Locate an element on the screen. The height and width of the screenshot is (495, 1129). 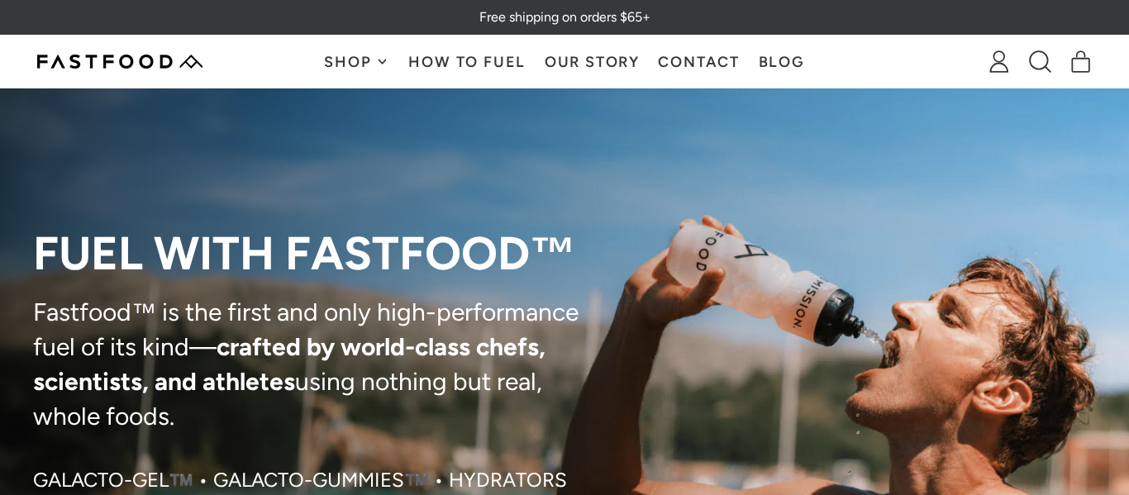
a: Blog is located at coordinates (781, 61).